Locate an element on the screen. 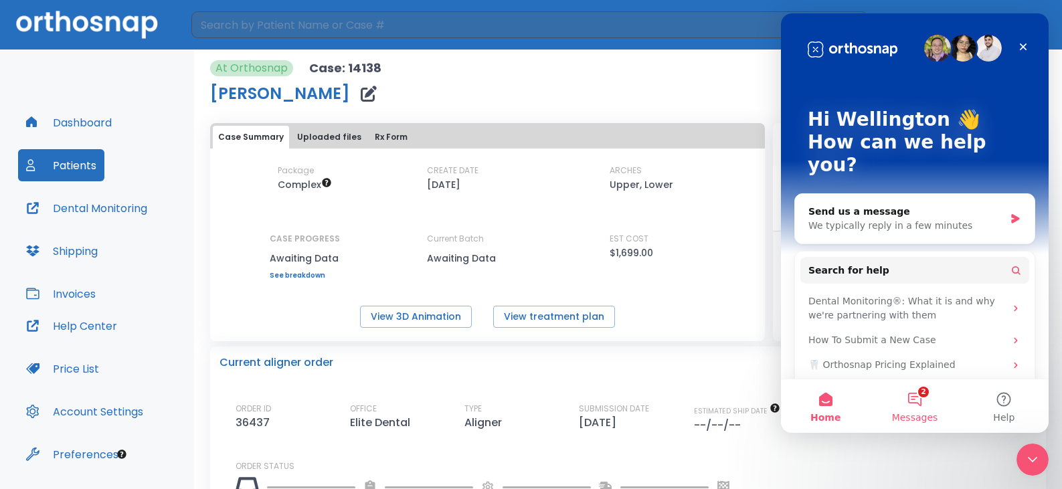  button: Rx Form is located at coordinates (391, 137).